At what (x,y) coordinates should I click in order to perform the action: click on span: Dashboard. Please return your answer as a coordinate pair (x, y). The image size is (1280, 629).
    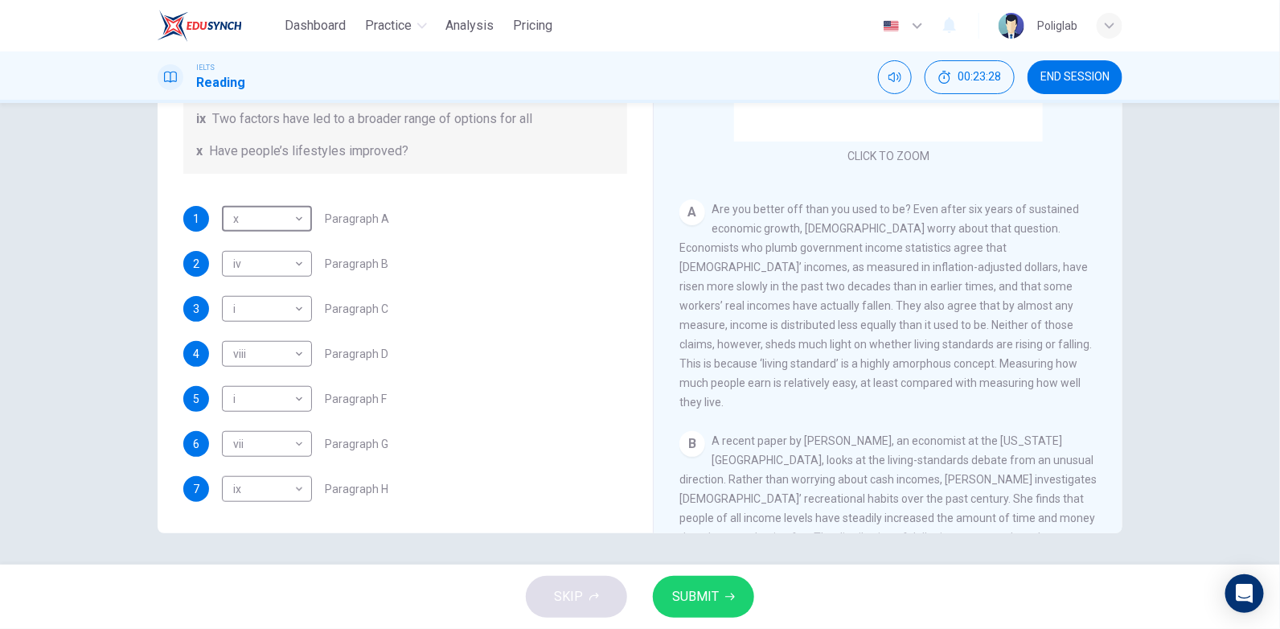
    Looking at the image, I should click on (316, 26).